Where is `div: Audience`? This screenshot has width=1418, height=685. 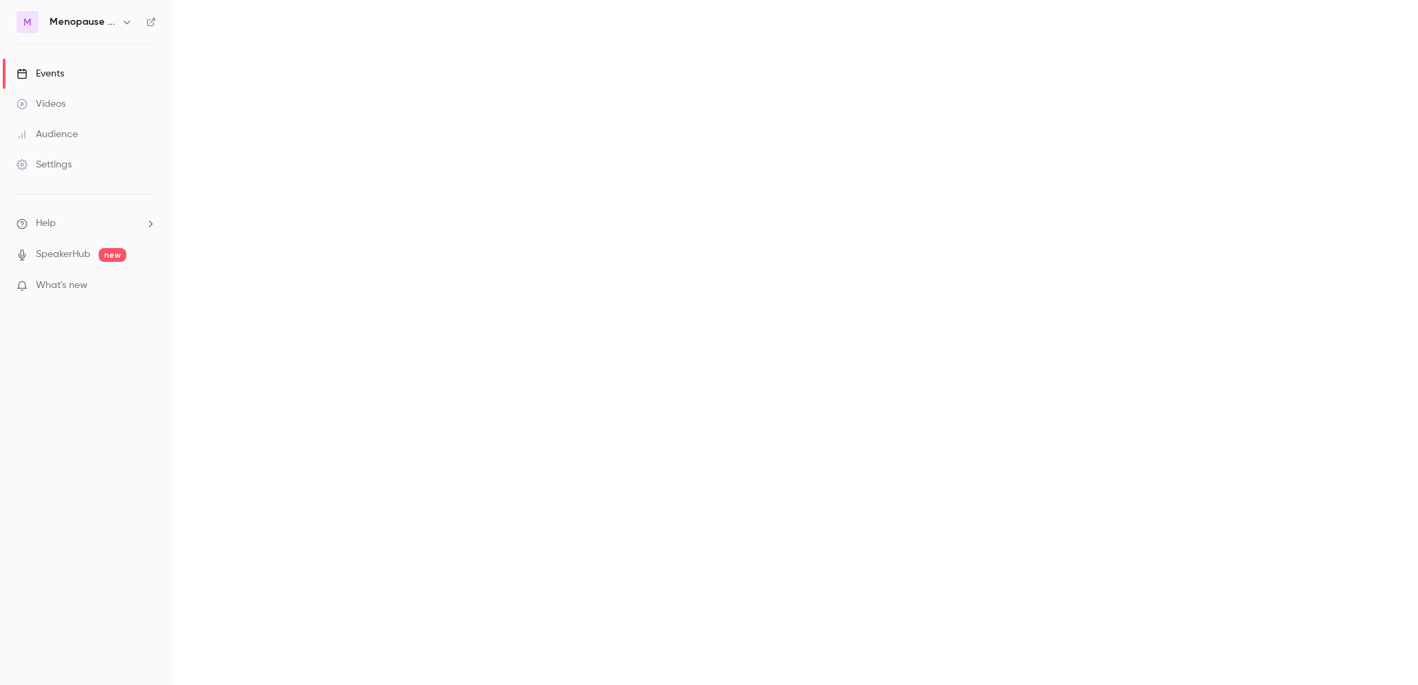
div: Audience is located at coordinates (47, 134).